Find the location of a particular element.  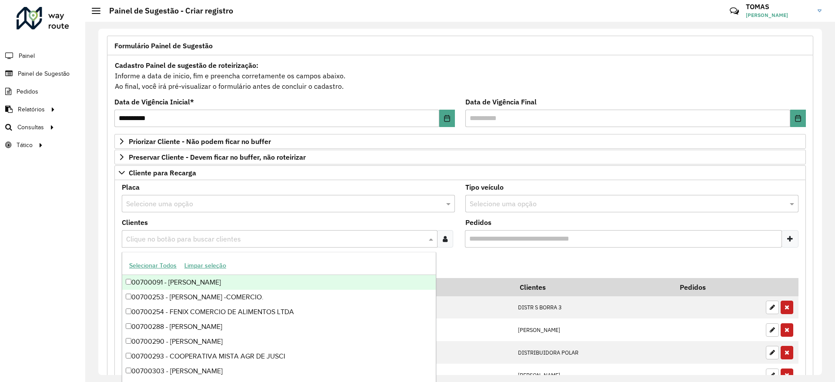

a: Cliente para Recarga is located at coordinates (460, 173).